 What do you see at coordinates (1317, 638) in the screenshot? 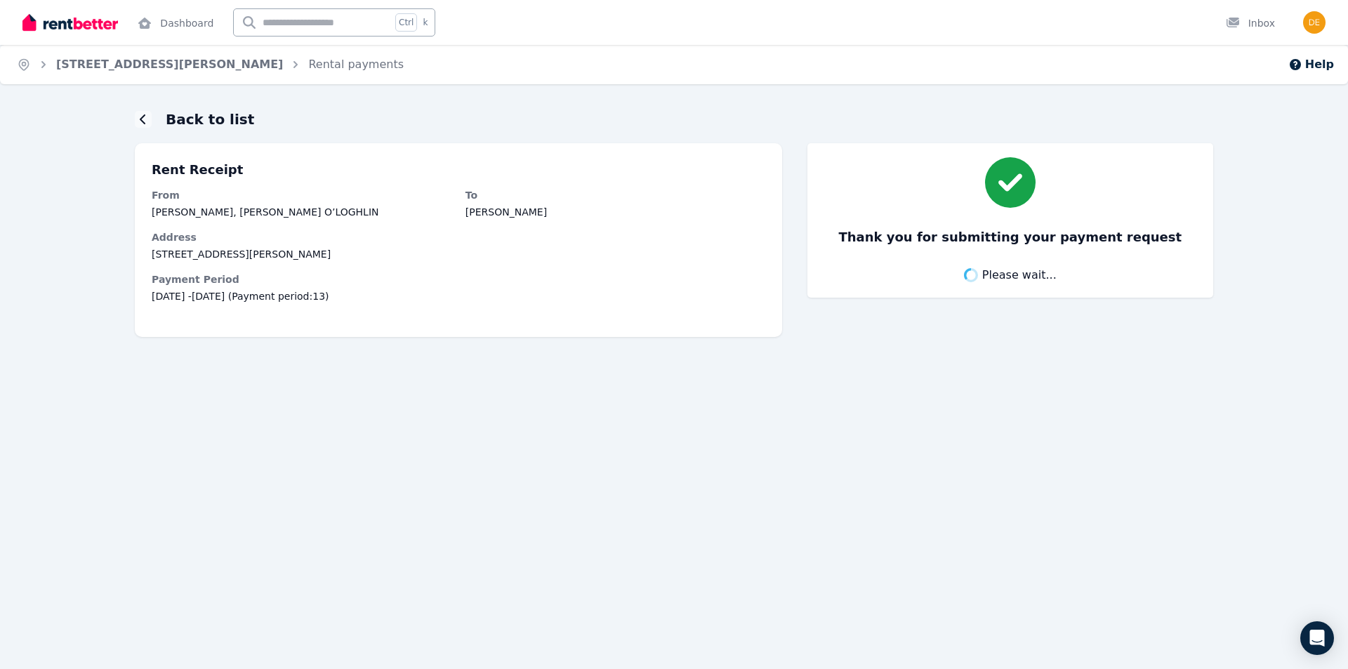
I see `div: Open Intercom Messenger` at bounding box center [1317, 638].